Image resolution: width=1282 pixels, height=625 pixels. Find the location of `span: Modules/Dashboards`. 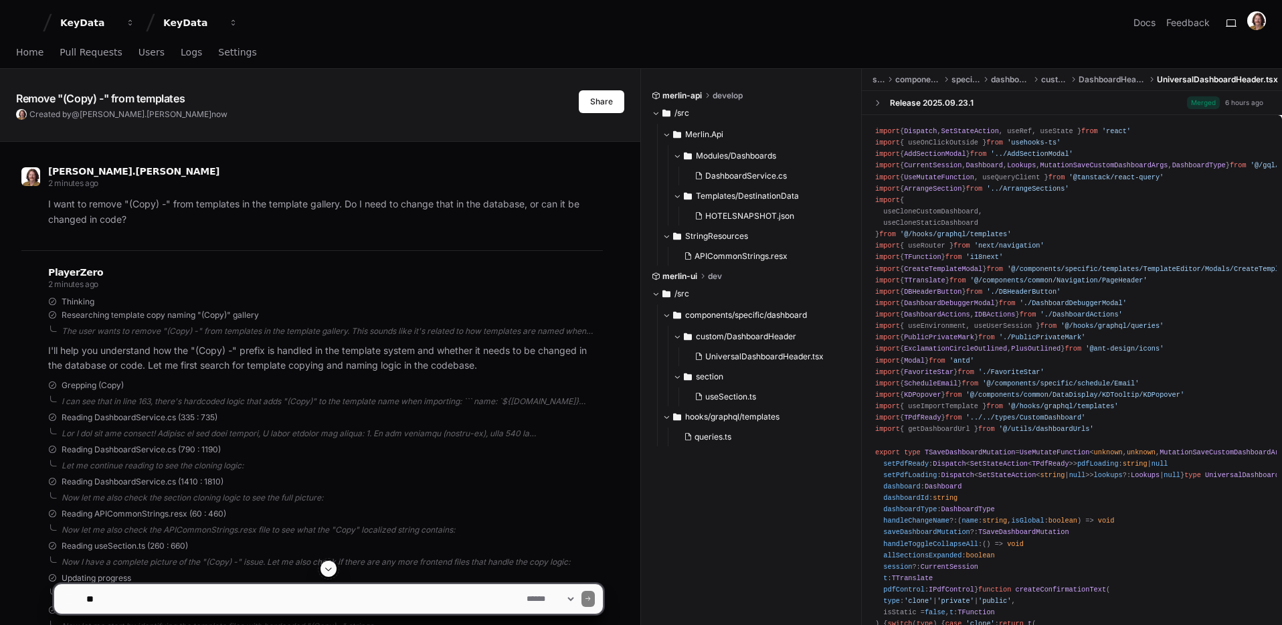

span: Modules/Dashboards is located at coordinates (736, 156).